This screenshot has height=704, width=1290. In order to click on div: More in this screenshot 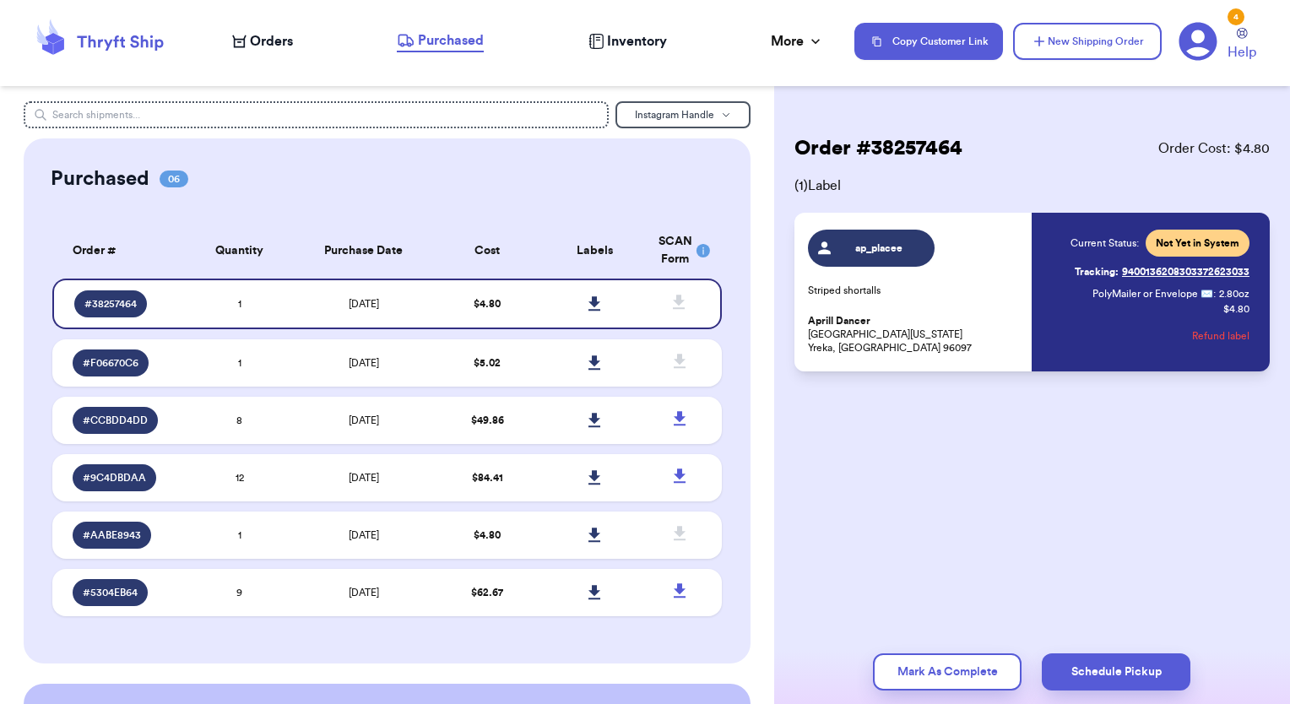, I will do `click(797, 41)`.